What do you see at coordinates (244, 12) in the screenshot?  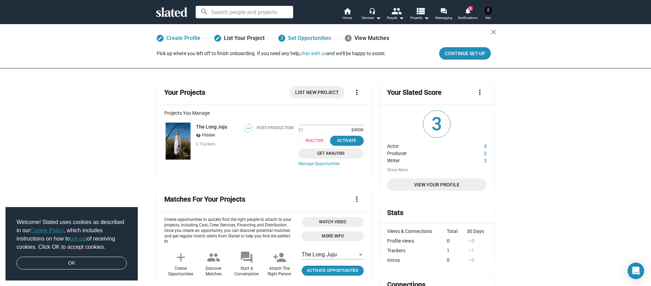 I see `input: Search people and projects` at bounding box center [244, 12].